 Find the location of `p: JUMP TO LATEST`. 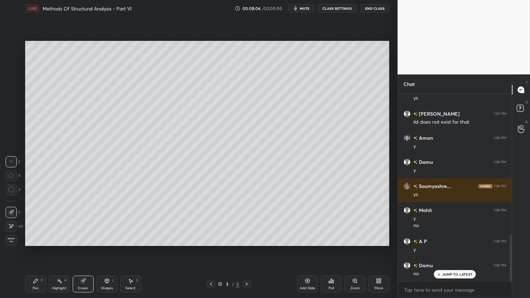

p: JUMP TO LATEST is located at coordinates (458, 274).